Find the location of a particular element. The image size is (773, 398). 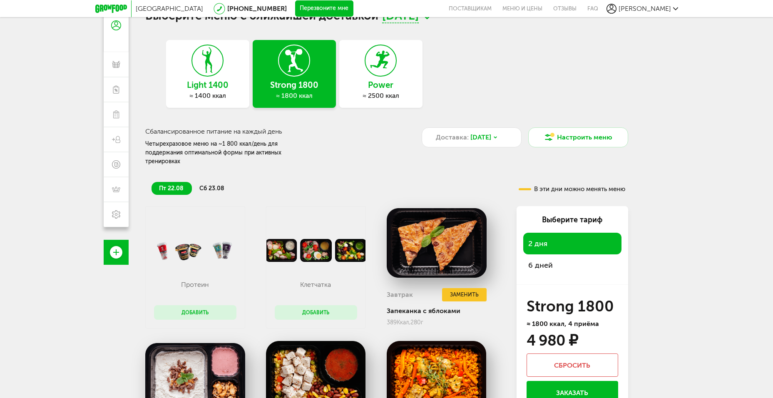

p: Клетчатка is located at coordinates (315, 284).